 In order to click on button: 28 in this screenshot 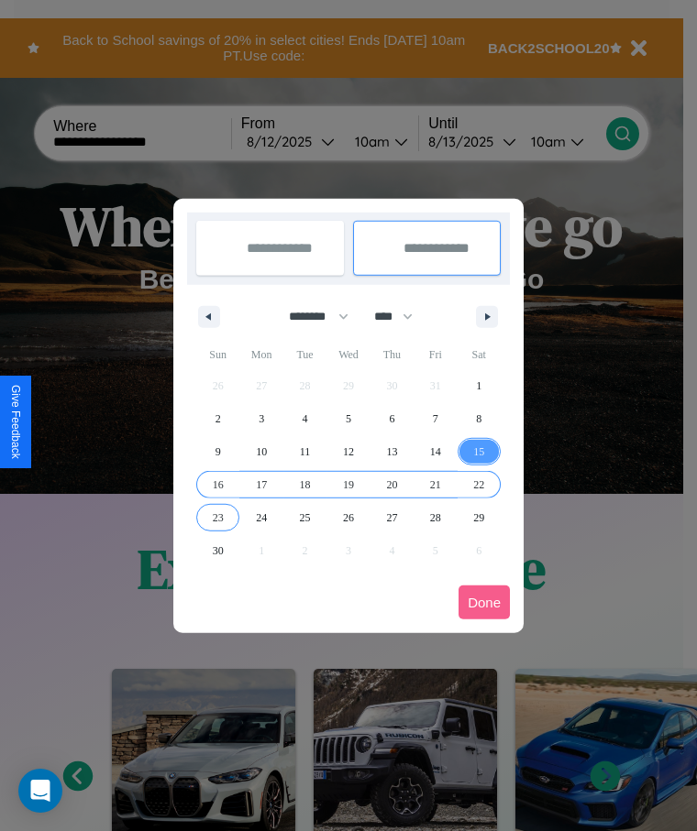, I will do `click(434, 518)`.